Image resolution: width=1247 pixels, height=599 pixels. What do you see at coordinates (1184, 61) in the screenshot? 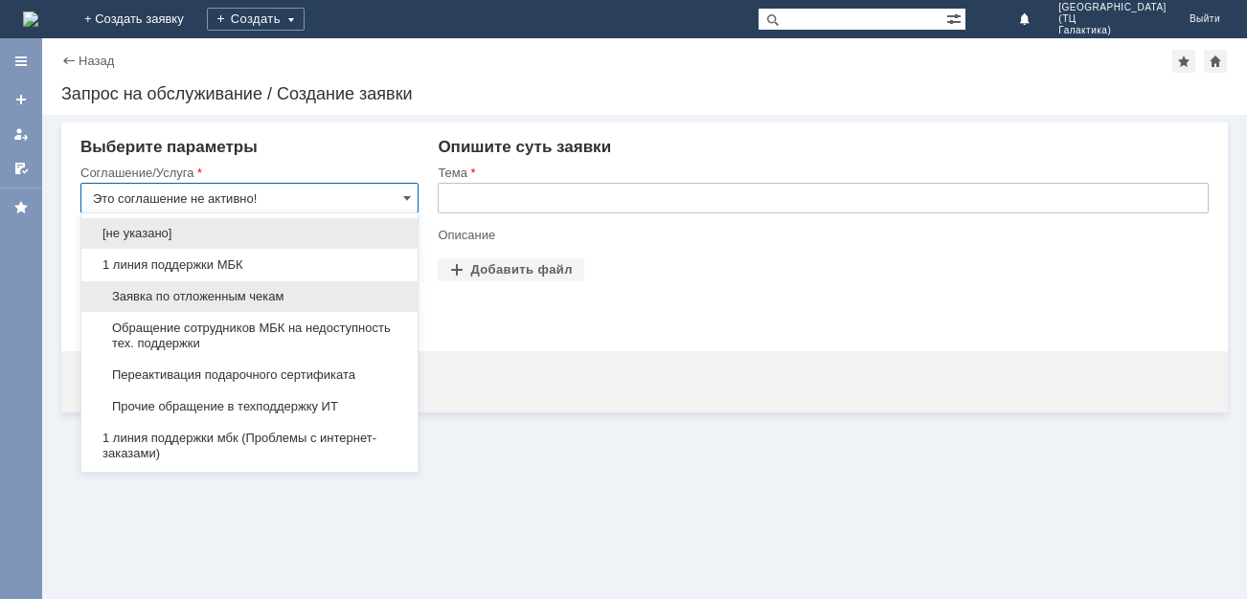
I see `div: Добавить в избранное` at bounding box center [1184, 61].